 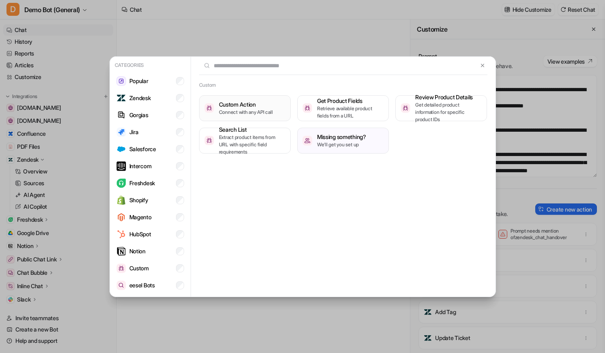 What do you see at coordinates (342, 137) in the screenshot?
I see `h3: Missing something?` at bounding box center [342, 137].